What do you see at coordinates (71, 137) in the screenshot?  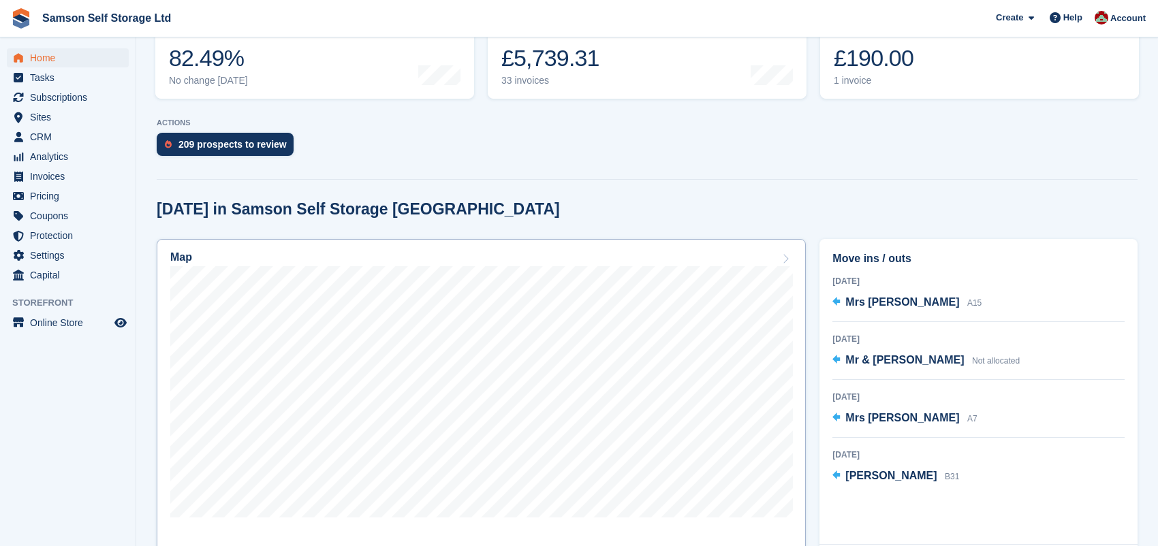 I see `span: CRM` at bounding box center [71, 137].